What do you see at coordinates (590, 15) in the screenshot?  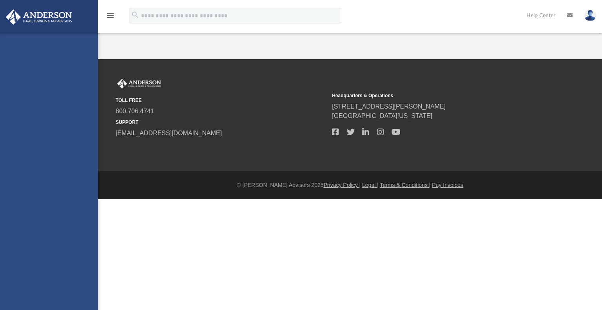 I see `img: User Pic` at bounding box center [590, 15].